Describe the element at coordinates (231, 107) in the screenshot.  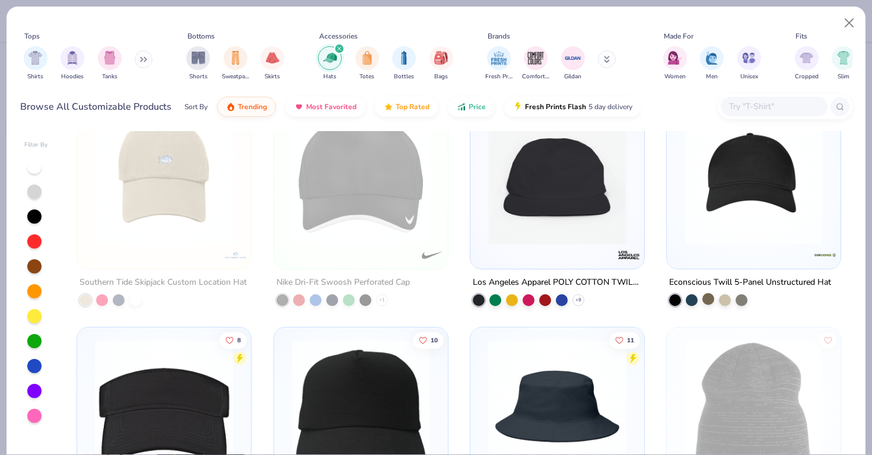
I see `img: trending.gif` at that location.